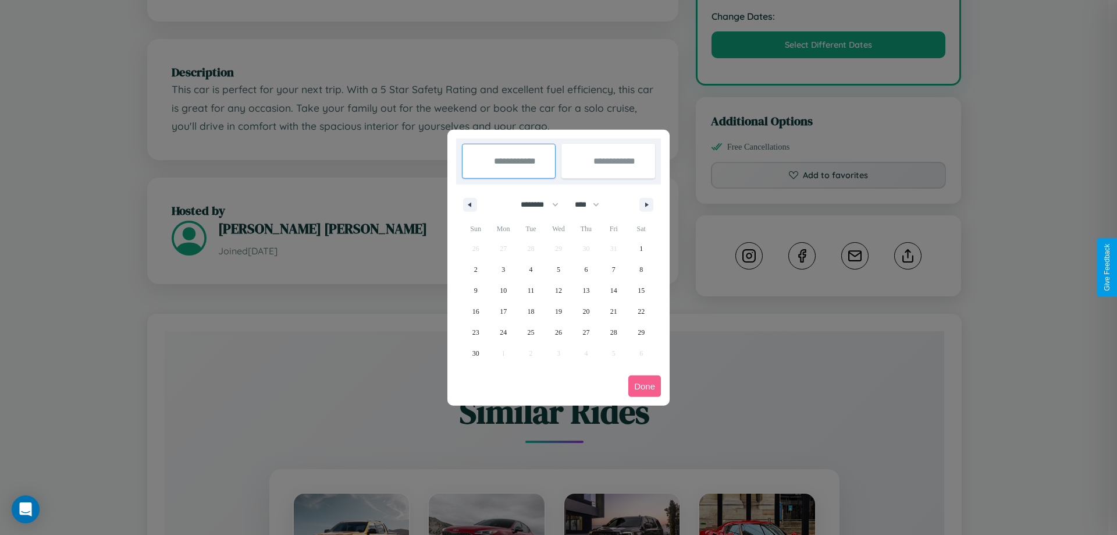 The image size is (1117, 535). I want to click on span: Sat, so click(641, 229).